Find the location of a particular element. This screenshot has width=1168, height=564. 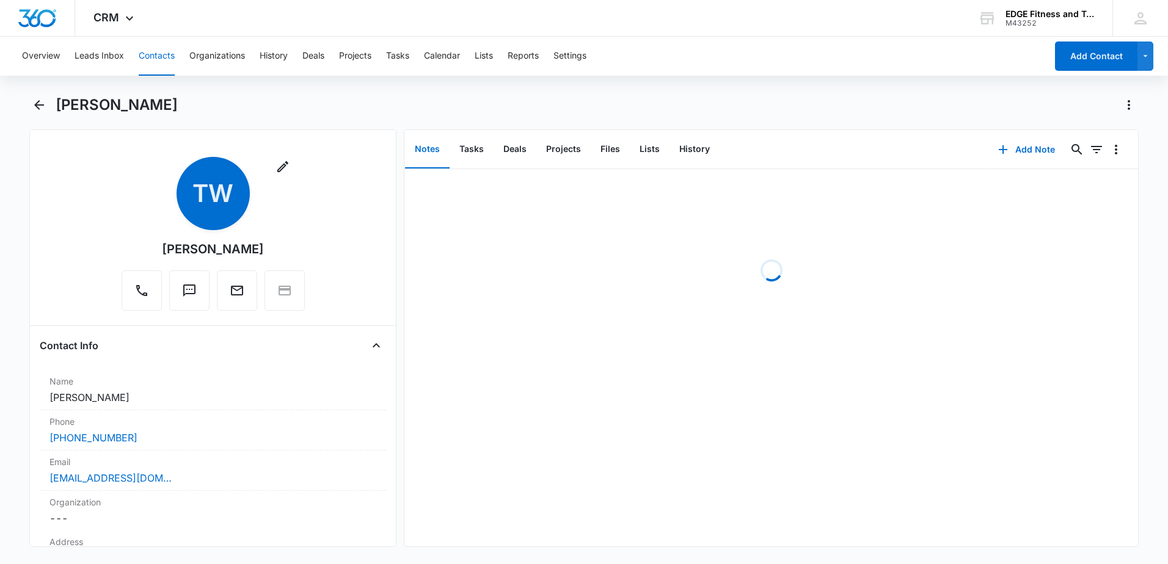

a: Text is located at coordinates (189, 294).